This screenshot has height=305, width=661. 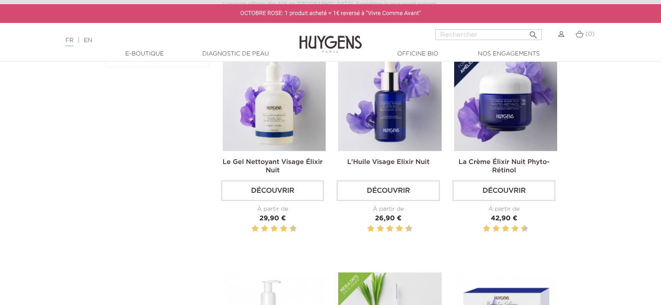 I want to click on span: 29,90 €, so click(x=273, y=218).